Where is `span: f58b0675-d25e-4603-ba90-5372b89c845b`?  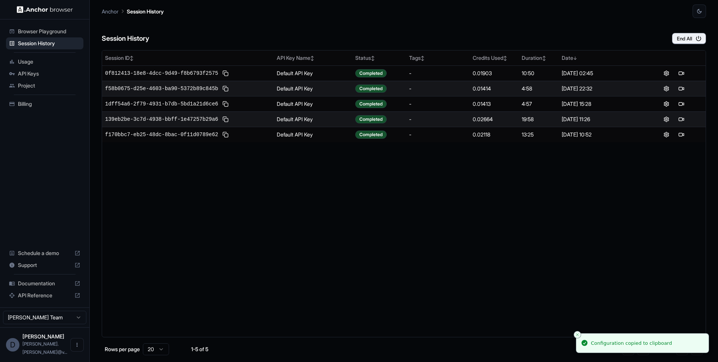 span: f58b0675-d25e-4603-ba90-5372b89c845b is located at coordinates (162, 89).